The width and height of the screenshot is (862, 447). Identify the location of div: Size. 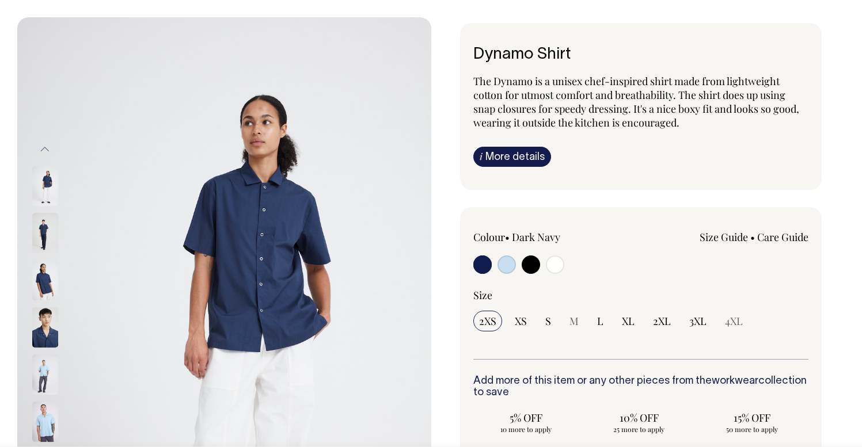
(641, 295).